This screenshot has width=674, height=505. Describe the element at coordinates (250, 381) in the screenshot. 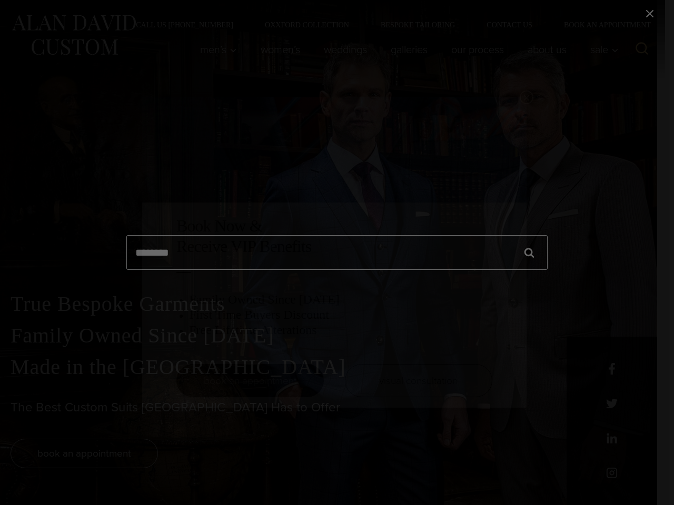

I see `a: book an appointment` at that location.